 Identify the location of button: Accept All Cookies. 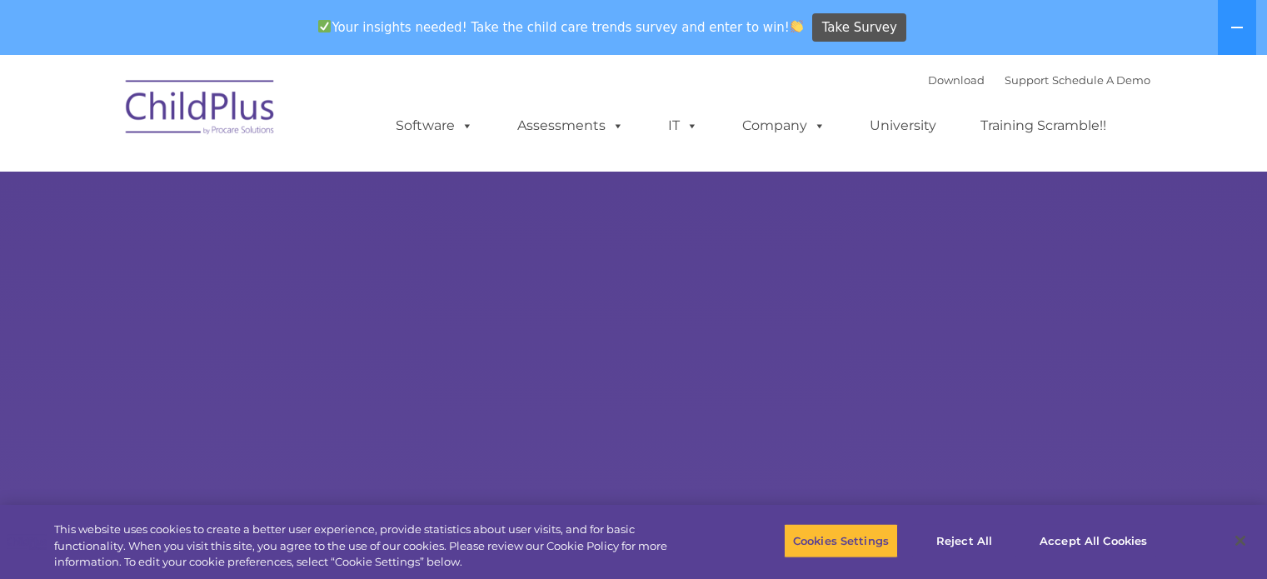
(1093, 541).